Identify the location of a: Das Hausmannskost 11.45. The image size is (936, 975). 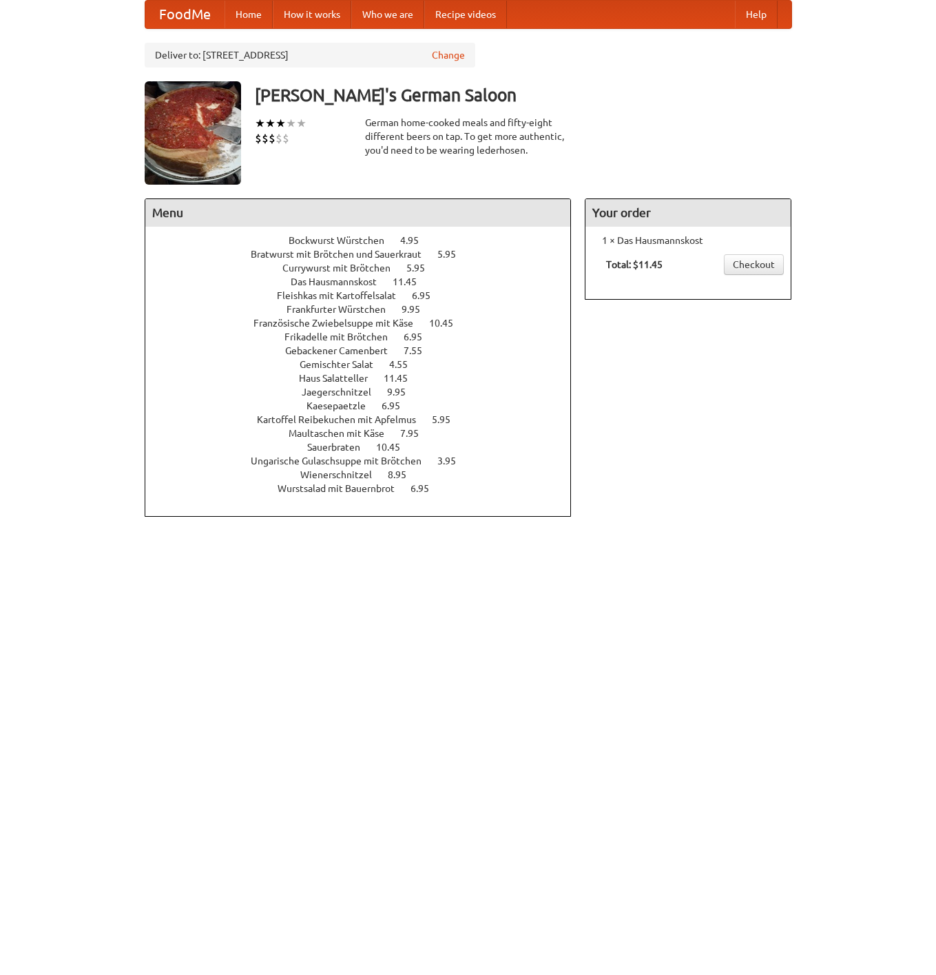
(367, 282).